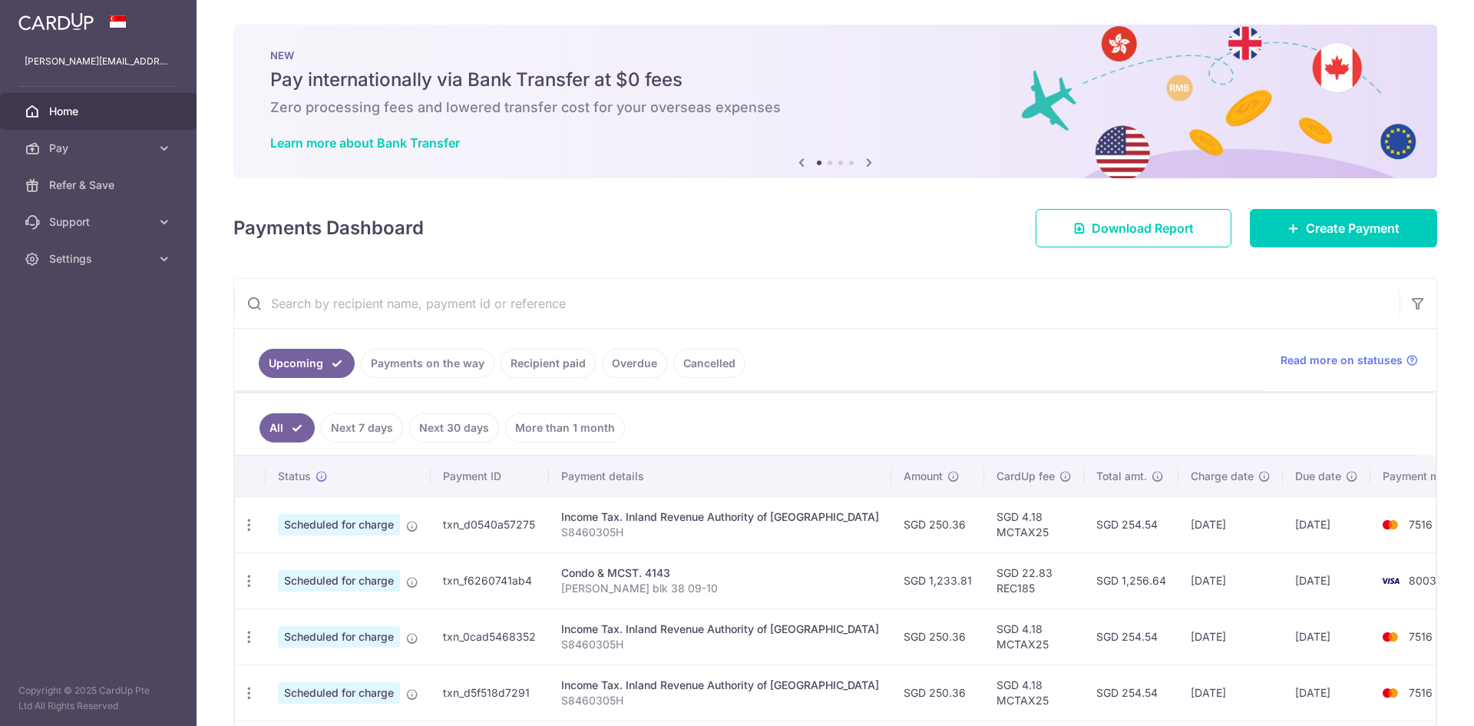 The width and height of the screenshot is (1474, 726). I want to click on span: Total amt., so click(1122, 476).